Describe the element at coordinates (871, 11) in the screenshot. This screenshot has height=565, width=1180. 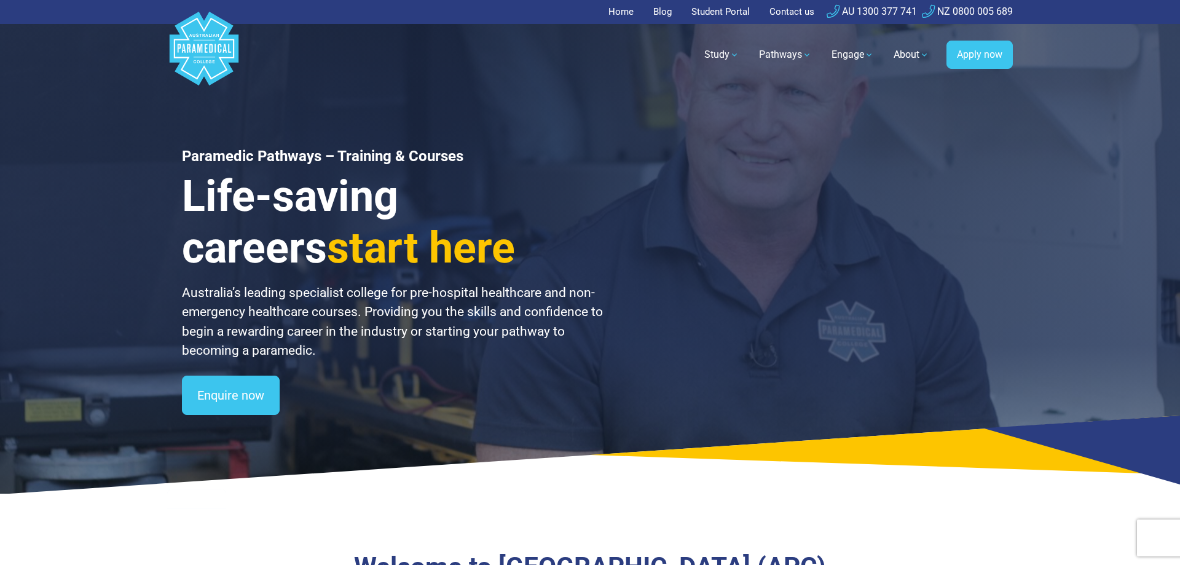
I see `a: AU 1300 377 741` at that location.